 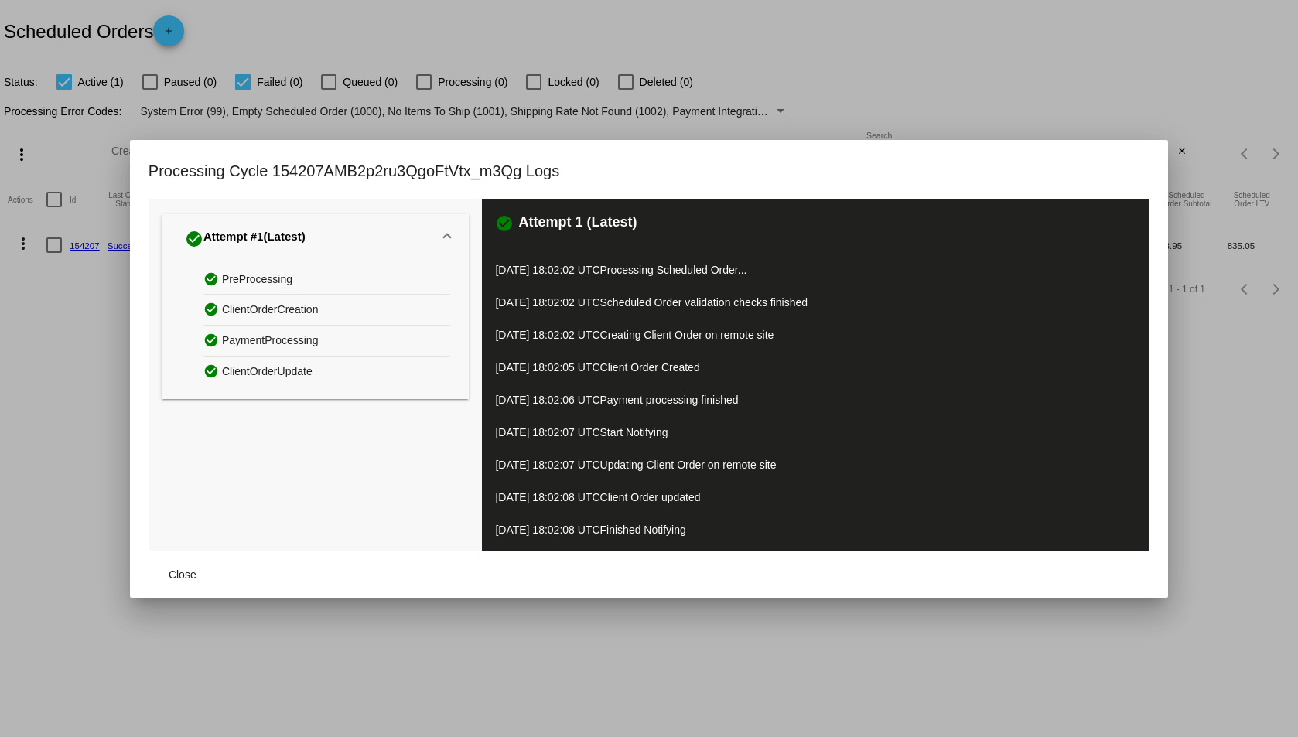 What do you see at coordinates (650, 367) in the screenshot?
I see `span: Client Order Created` at bounding box center [650, 367].